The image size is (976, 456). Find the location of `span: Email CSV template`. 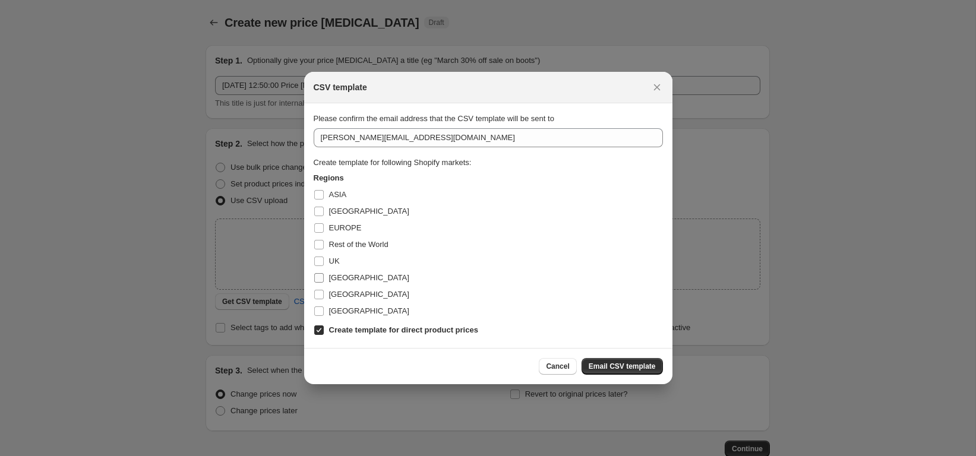

span: Email CSV template is located at coordinates (622, 366).